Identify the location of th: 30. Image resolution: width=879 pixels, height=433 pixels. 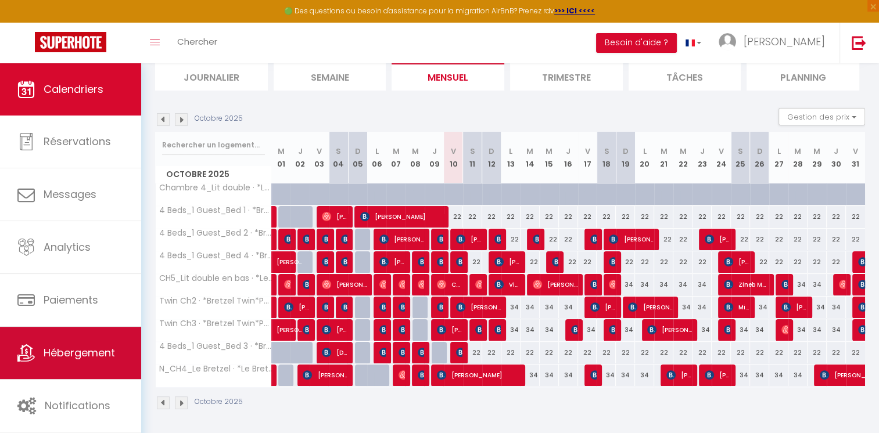
(836, 157).